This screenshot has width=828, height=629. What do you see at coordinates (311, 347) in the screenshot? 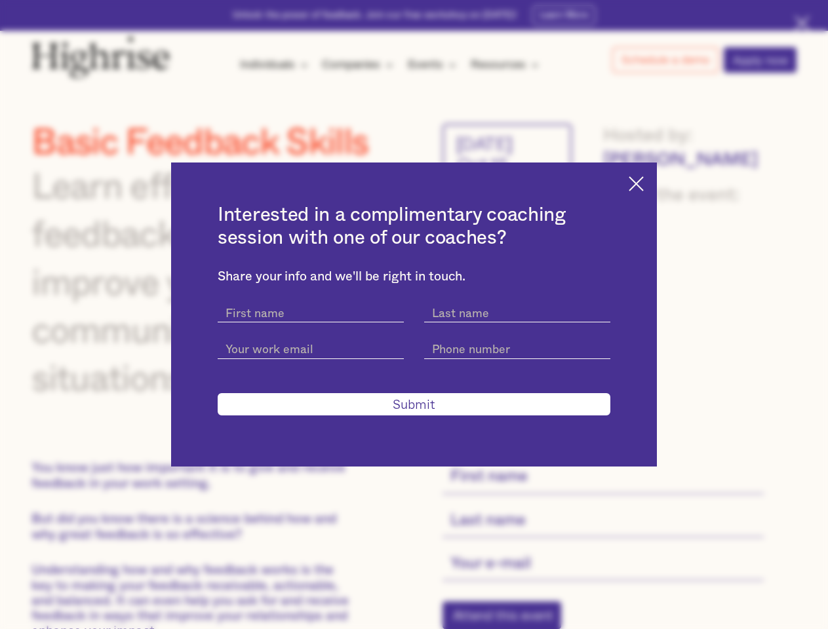
I see `input: Your work email` at bounding box center [311, 347].